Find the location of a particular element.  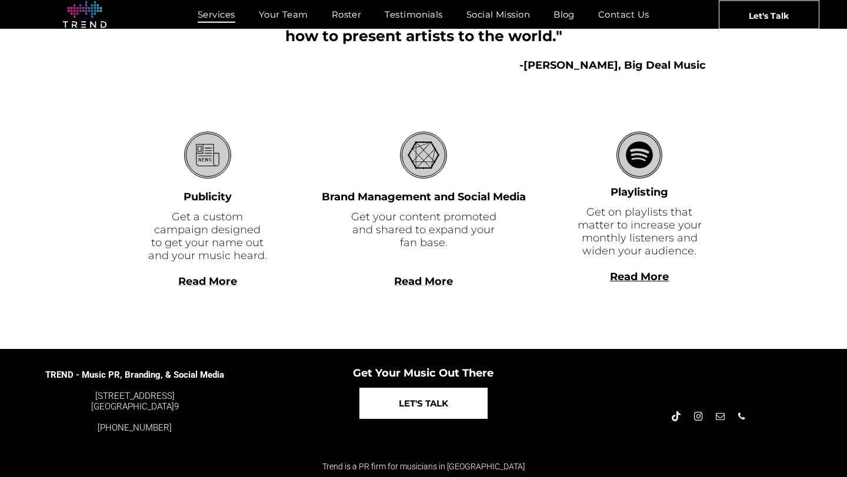

a: Blog is located at coordinates (564, 14).